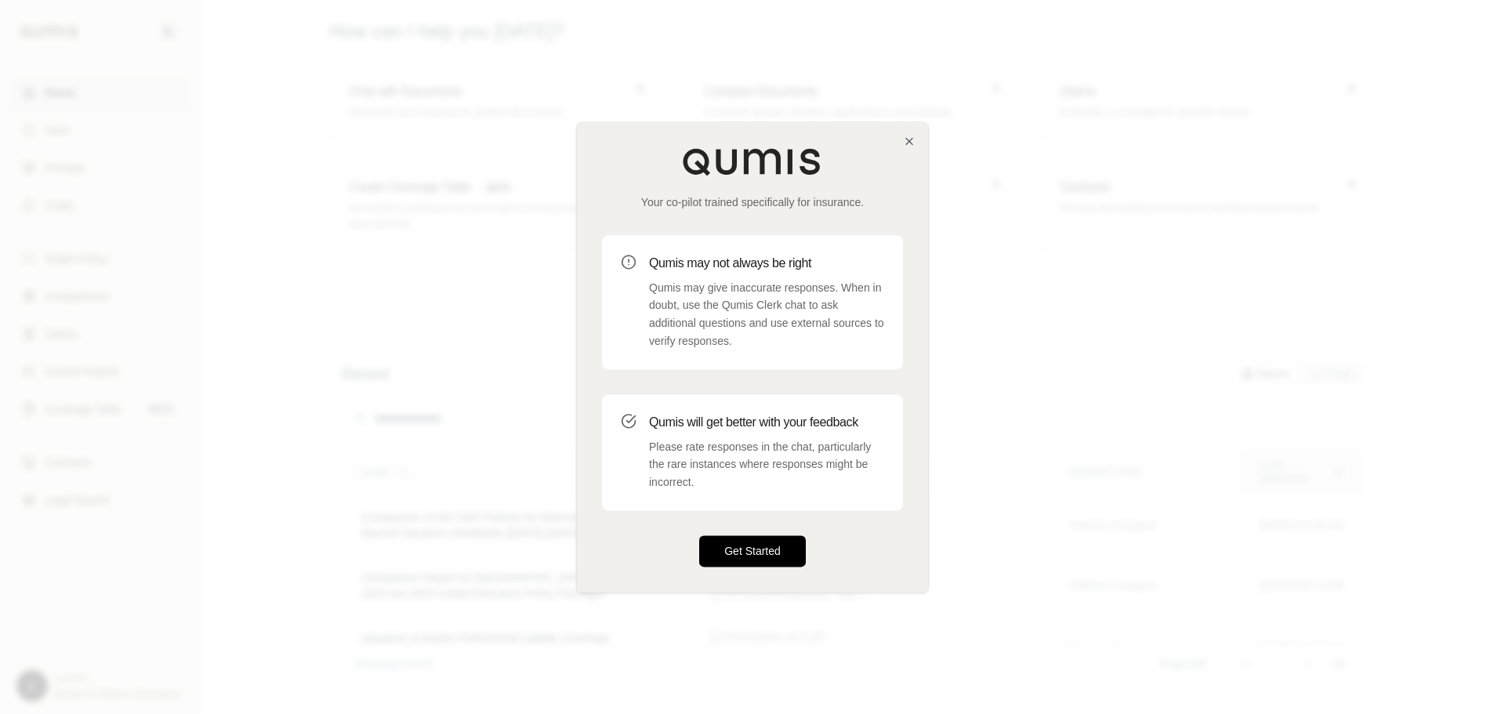  What do you see at coordinates (766, 263) in the screenshot?
I see `h3: Qumis may not always be right` at bounding box center [766, 263].